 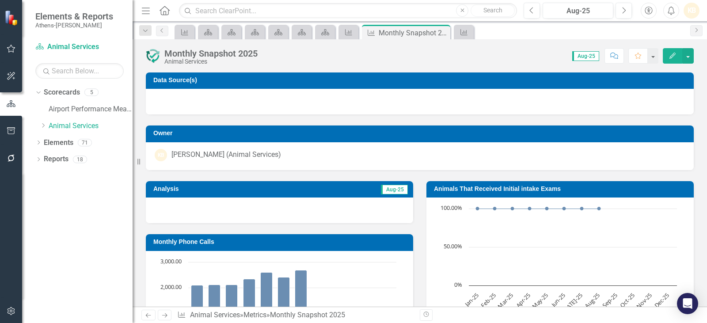 I want to click on img: ClearPoint Strategy, so click(x=12, y=17).